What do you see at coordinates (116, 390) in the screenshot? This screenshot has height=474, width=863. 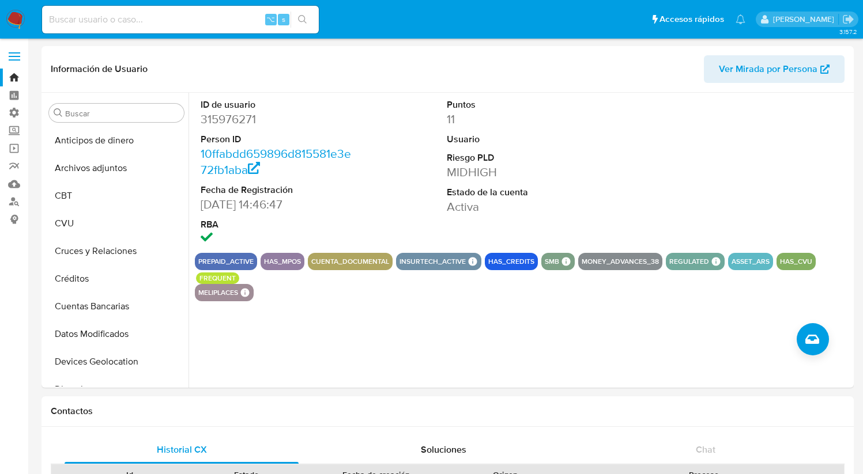 I see `button: Direcciones` at bounding box center [116, 390].